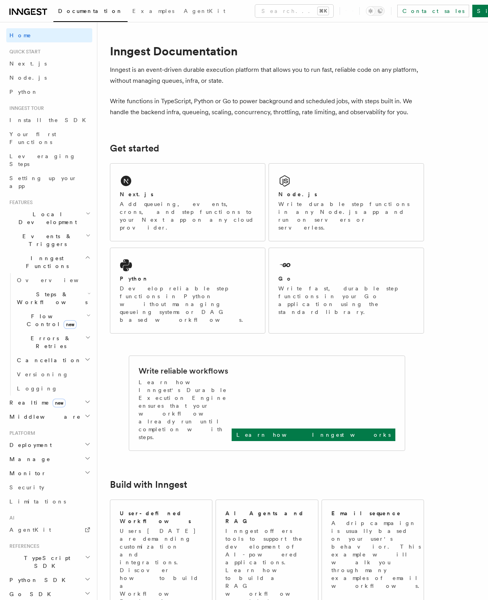  What do you see at coordinates (27, 488) in the screenshot?
I see `span: Security` at bounding box center [27, 488].